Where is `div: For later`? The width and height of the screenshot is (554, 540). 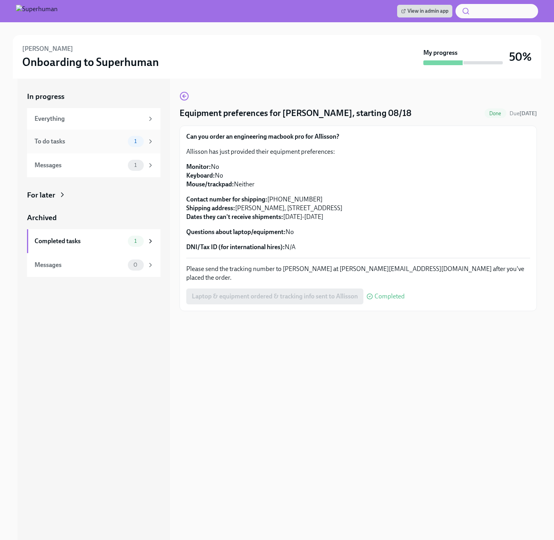 div: For later is located at coordinates (41, 195).